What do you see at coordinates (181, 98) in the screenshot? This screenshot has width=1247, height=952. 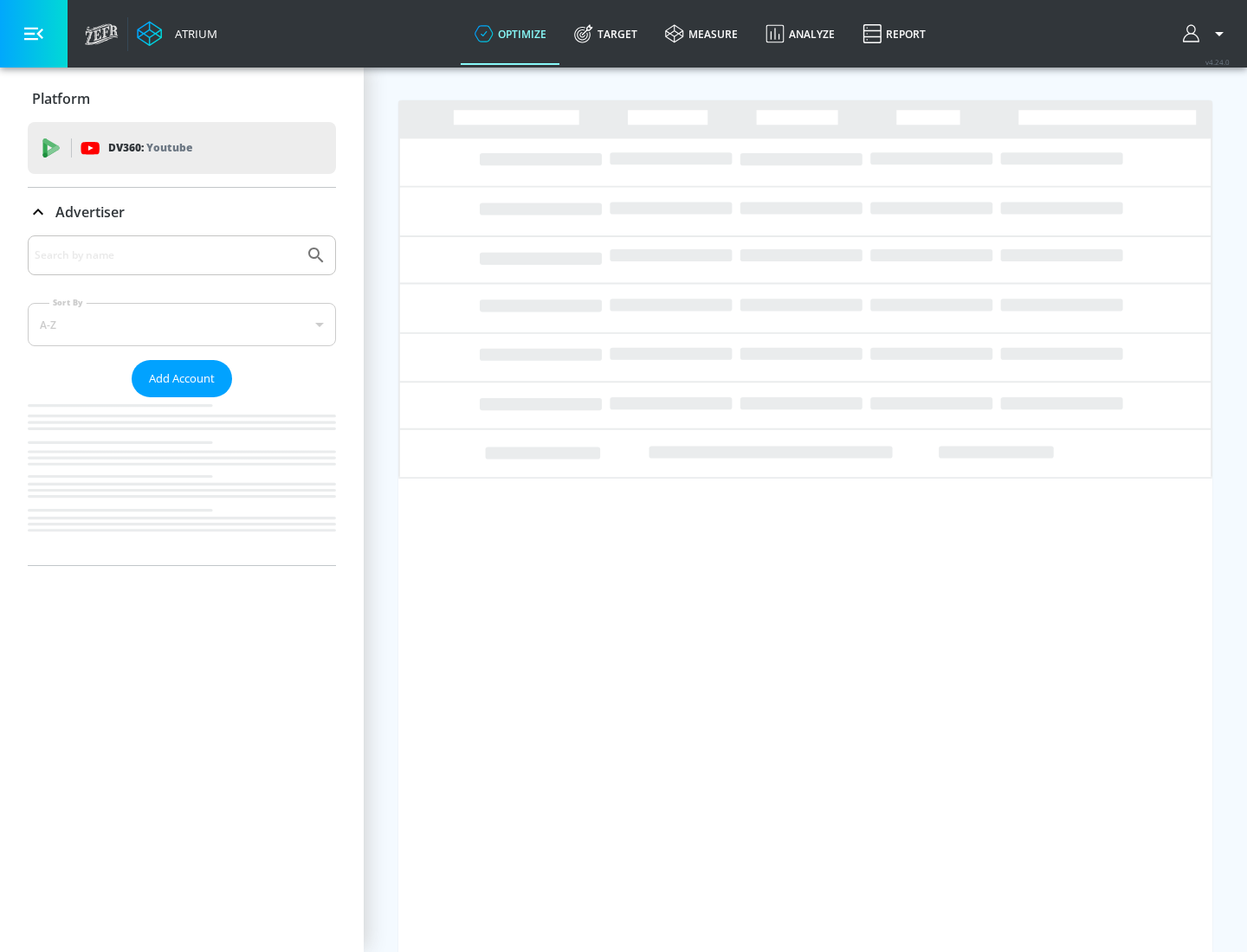 I see `div: Platform` at bounding box center [181, 98].